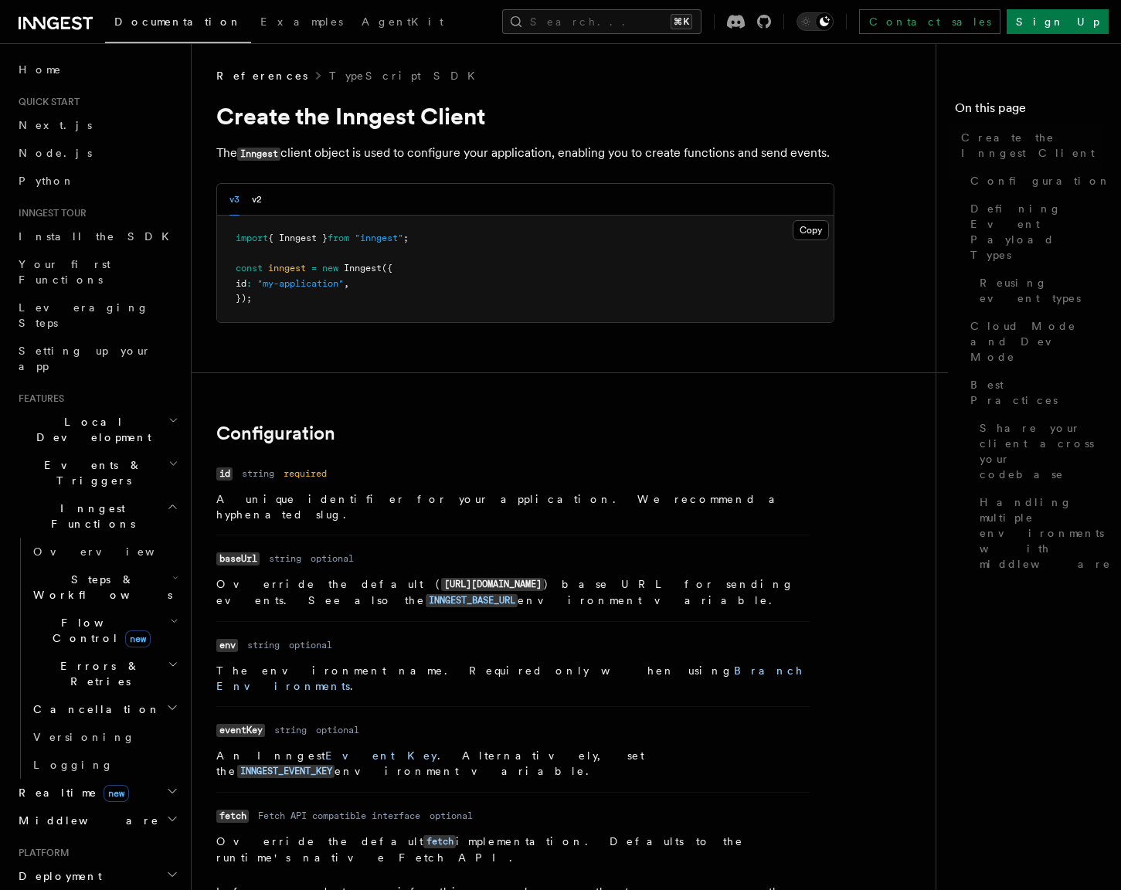  Describe the element at coordinates (178, 22) in the screenshot. I see `span: Documentation` at that location.